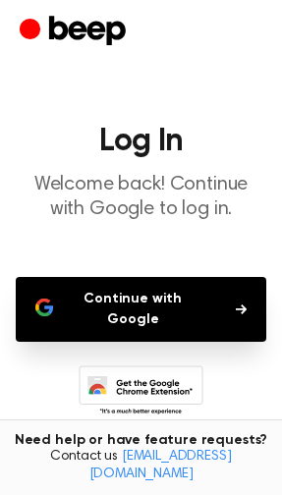  What do you see at coordinates (141, 141) in the screenshot?
I see `h1: Log In` at bounding box center [141, 141].